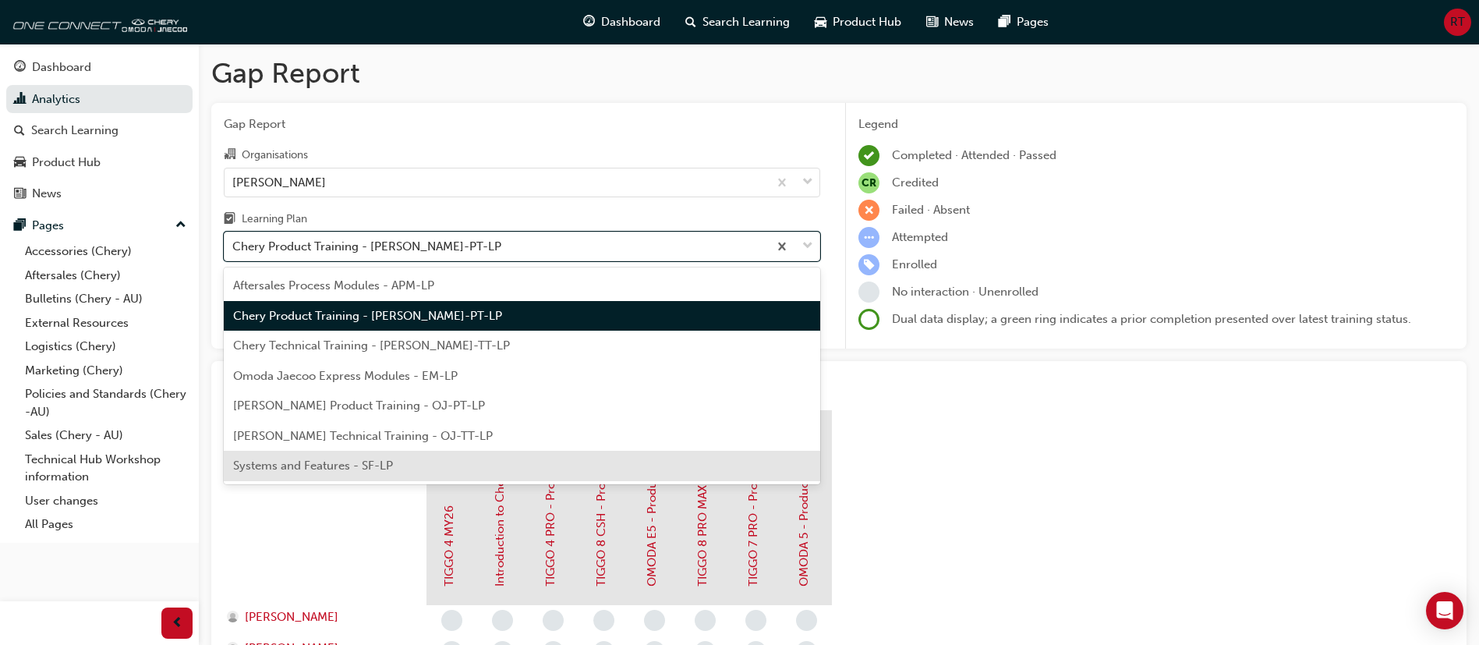 The width and height of the screenshot is (1479, 645). Describe the element at coordinates (99, 130) in the screenshot. I see `a: Search Learning` at that location.